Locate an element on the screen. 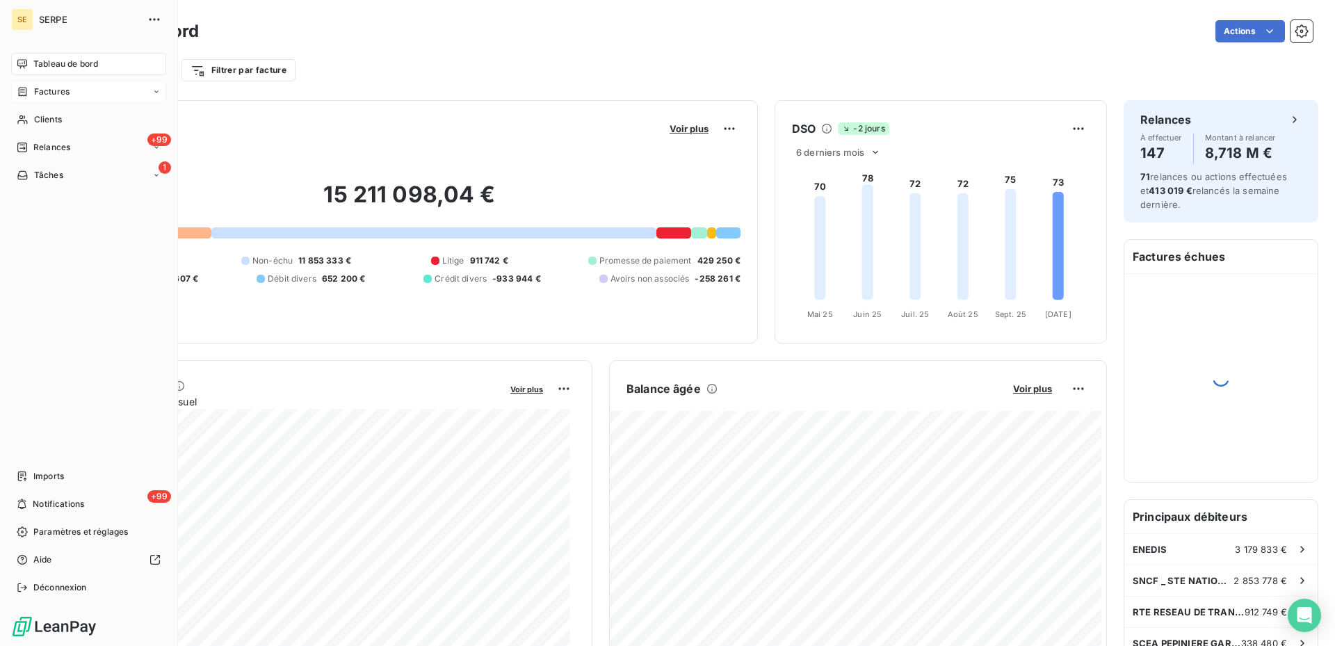  span: 911 742 € is located at coordinates (489, 261).